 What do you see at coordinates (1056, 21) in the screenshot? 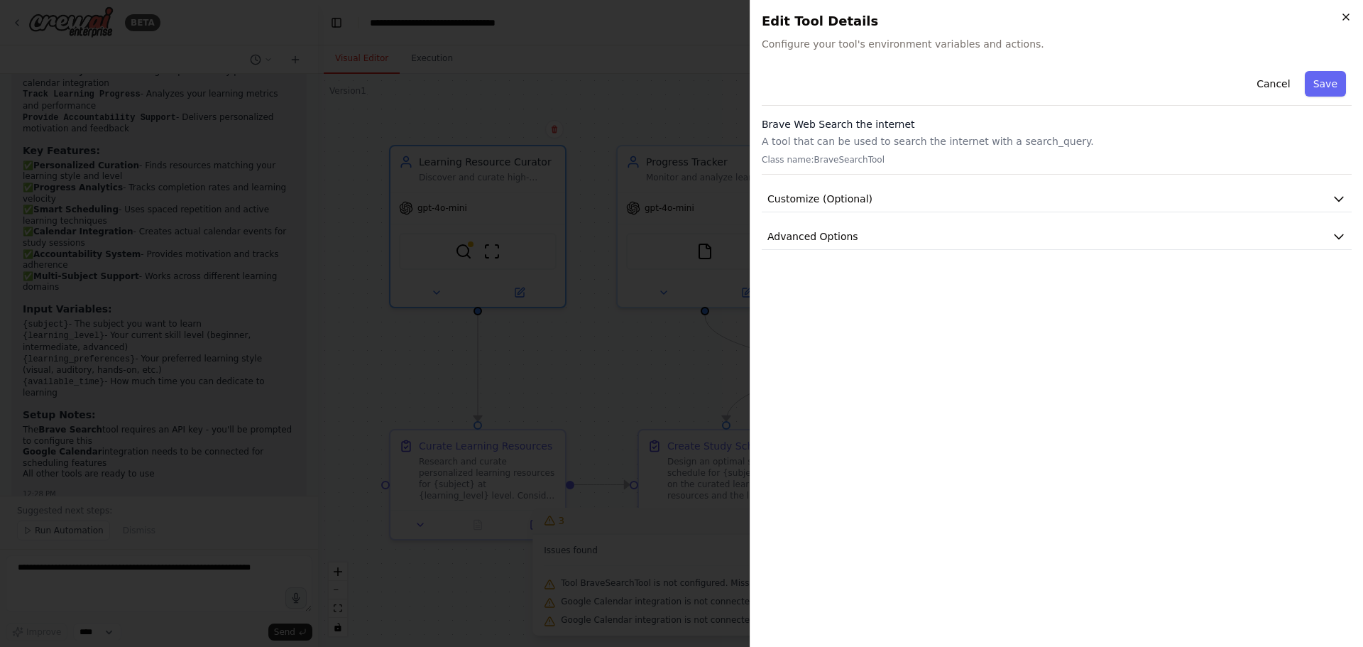
I see `h2: Edit Tool Details` at bounding box center [1056, 21].